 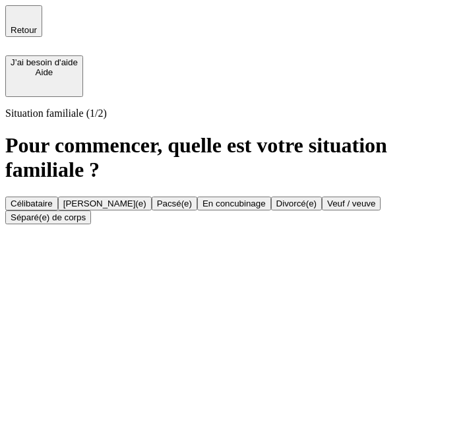 I want to click on p: Situation familiale (1/2), so click(x=233, y=113).